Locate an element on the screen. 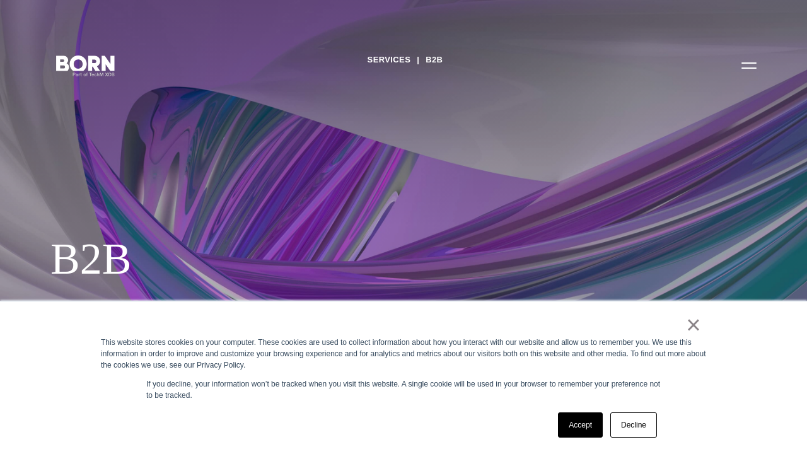 This screenshot has height=454, width=807. a: Services is located at coordinates (389, 60).